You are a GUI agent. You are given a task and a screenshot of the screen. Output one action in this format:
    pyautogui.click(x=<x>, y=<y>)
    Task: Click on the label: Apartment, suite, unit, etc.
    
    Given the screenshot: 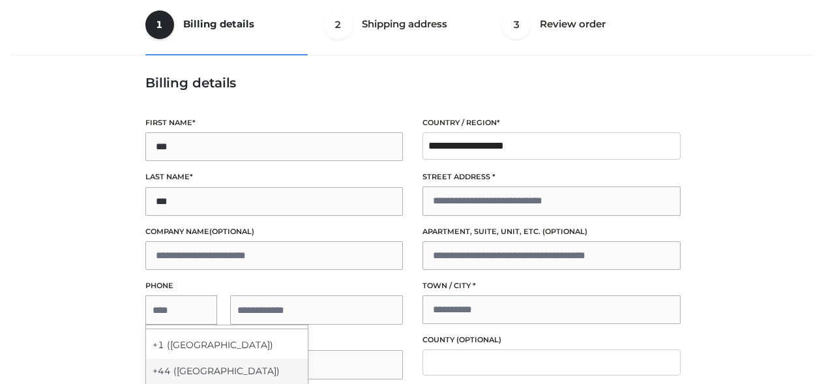 What is the action you would take?
    pyautogui.click(x=551, y=231)
    